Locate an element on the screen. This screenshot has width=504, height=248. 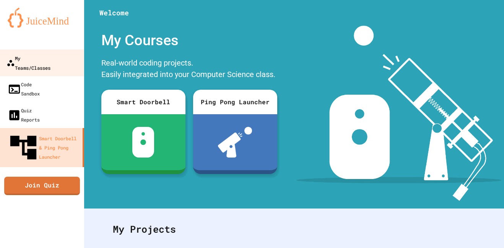
div: My Teams/Classes is located at coordinates (28, 62).